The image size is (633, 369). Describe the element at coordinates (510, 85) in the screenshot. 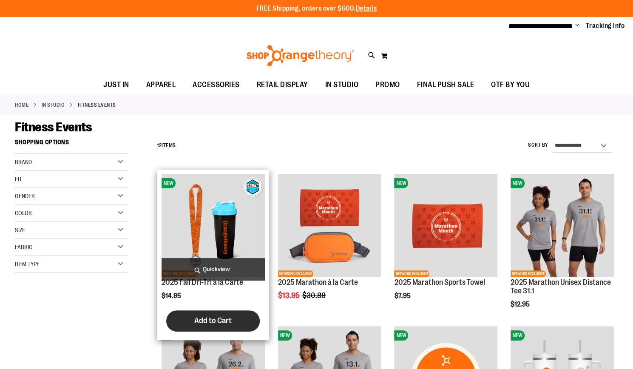

I see `span: OTF BY YOU` at that location.